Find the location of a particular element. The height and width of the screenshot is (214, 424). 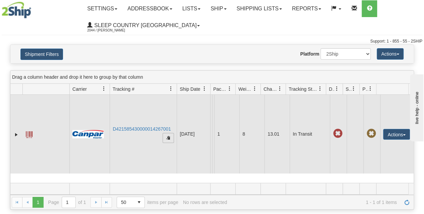

span: Late is located at coordinates (337, 134).